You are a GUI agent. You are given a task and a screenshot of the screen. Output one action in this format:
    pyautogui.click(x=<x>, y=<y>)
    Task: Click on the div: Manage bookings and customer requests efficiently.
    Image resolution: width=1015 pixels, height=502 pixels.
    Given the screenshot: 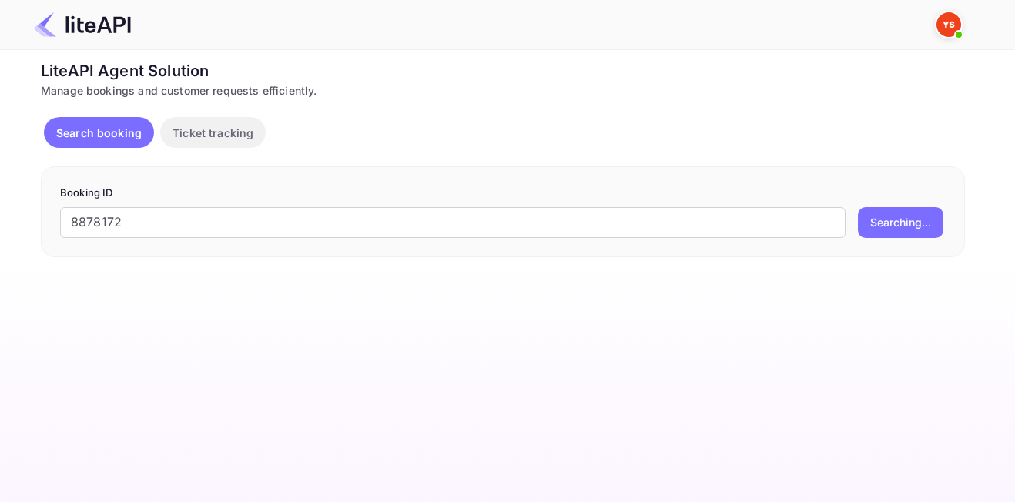 What is the action you would take?
    pyautogui.click(x=503, y=90)
    